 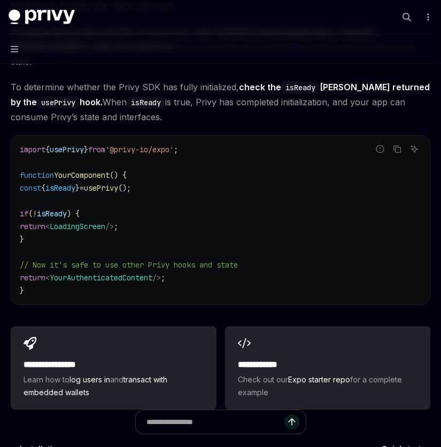 I want to click on span: Learn how to and, so click(x=113, y=387).